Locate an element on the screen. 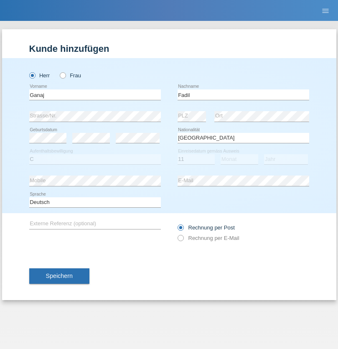  a: menu is located at coordinates (325, 10).